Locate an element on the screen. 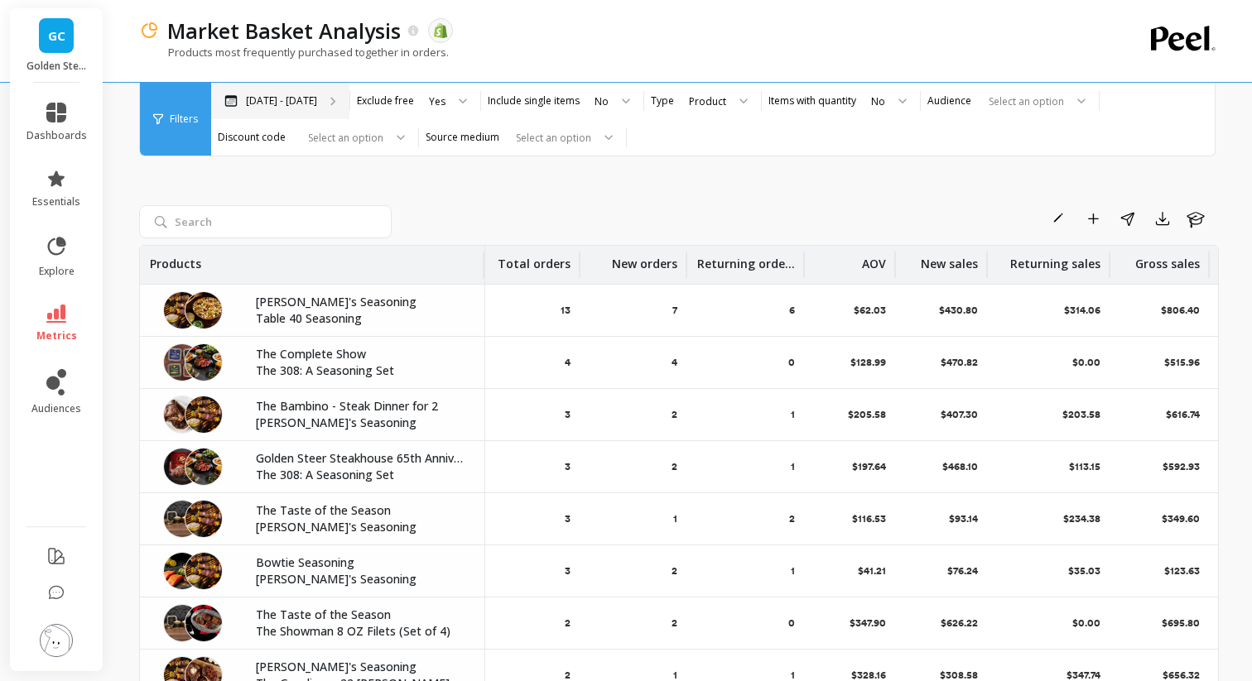  p: $128.99 is located at coordinates (868, 363).